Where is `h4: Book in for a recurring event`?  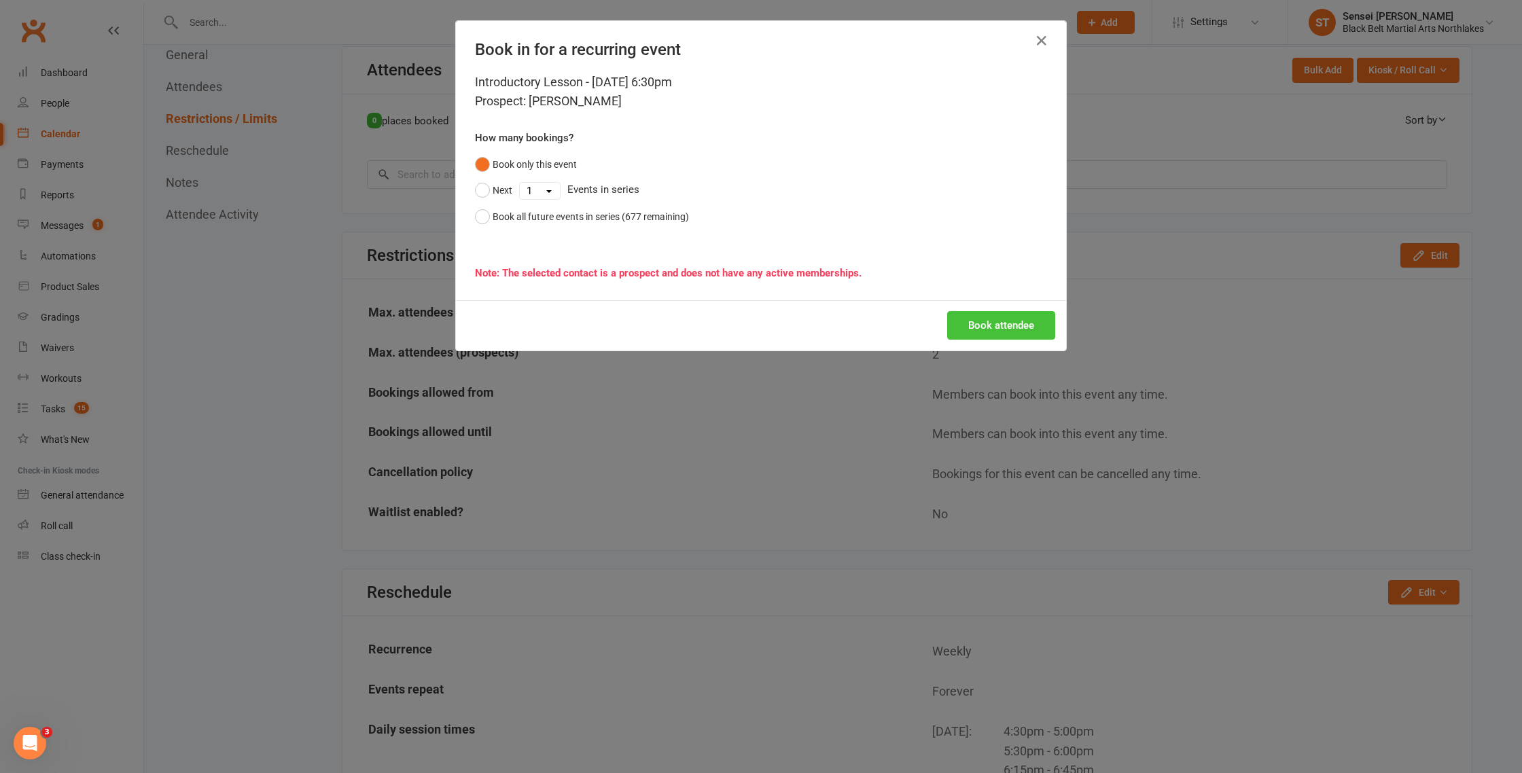
h4: Book in for a recurring event is located at coordinates (761, 50).